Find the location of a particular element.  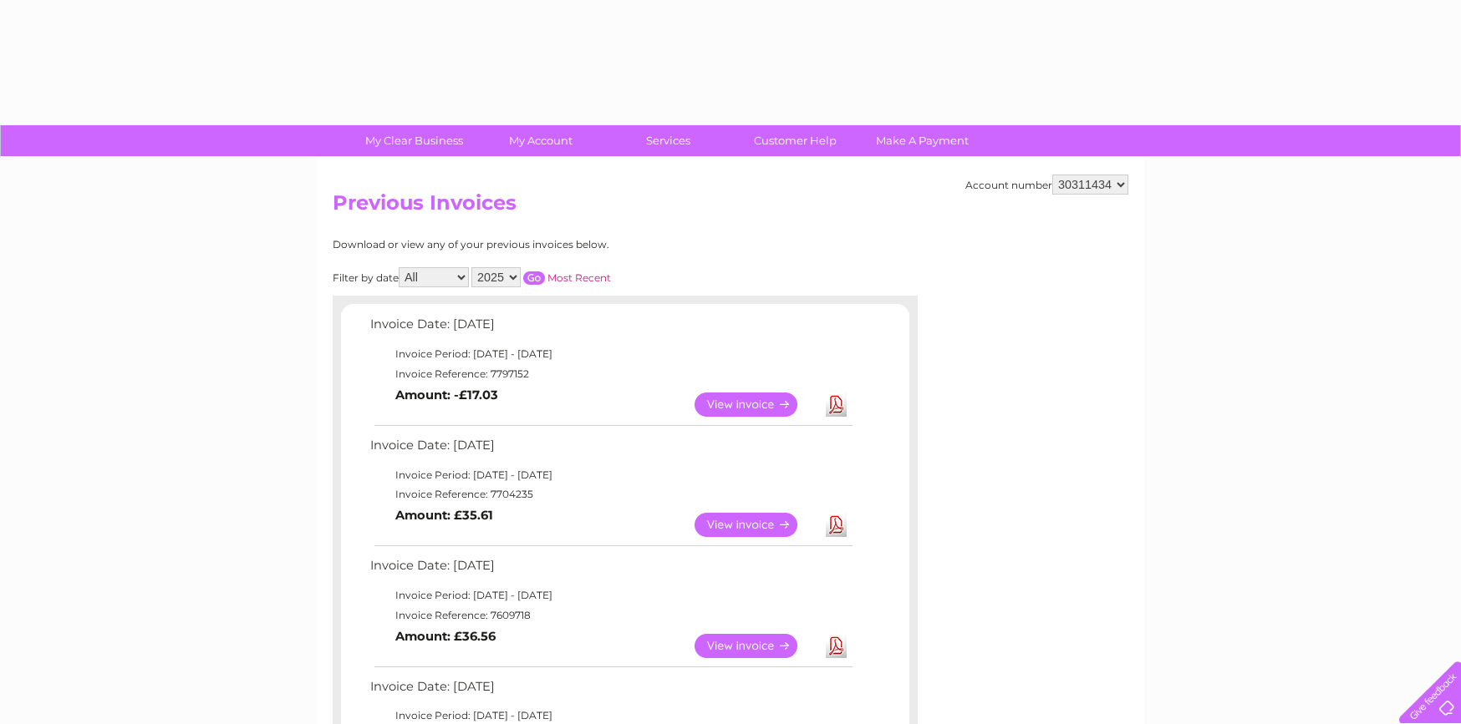

a: Customer Help is located at coordinates (795, 140).